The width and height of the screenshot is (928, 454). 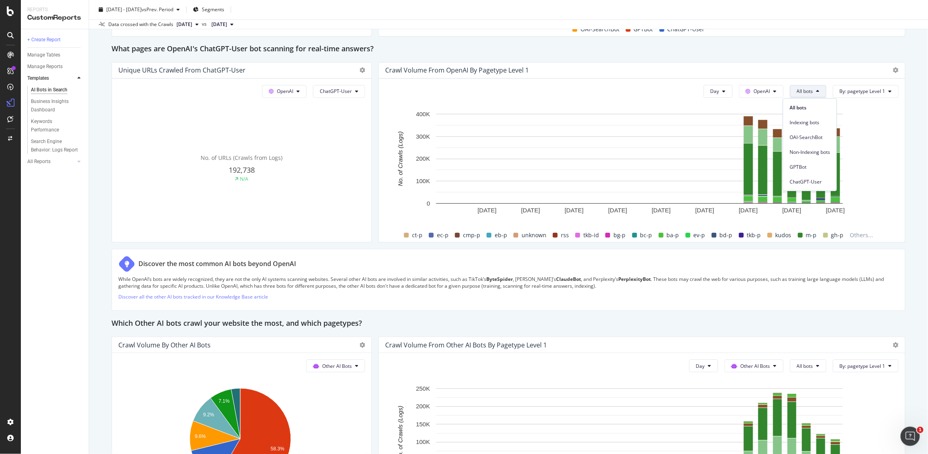 What do you see at coordinates (568, 279) in the screenshot?
I see `strong: ClaudeBot` at bounding box center [568, 279].